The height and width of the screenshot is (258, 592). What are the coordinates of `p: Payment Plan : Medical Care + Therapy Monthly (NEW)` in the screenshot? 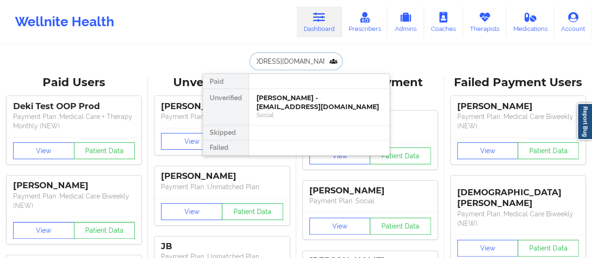 It's located at (74, 121).